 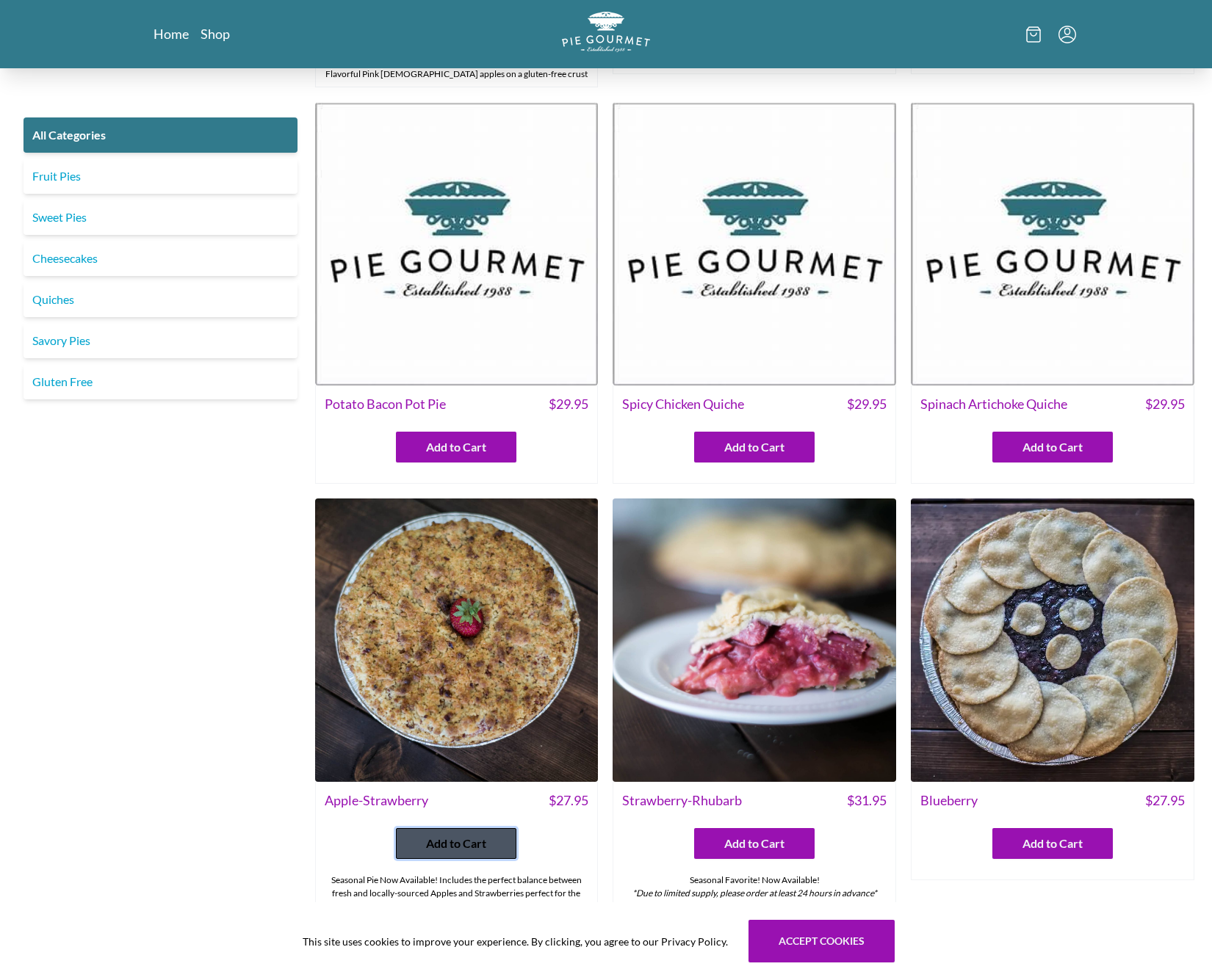 What do you see at coordinates (160, 258) in the screenshot?
I see `a: Cheesecakes` at bounding box center [160, 258].